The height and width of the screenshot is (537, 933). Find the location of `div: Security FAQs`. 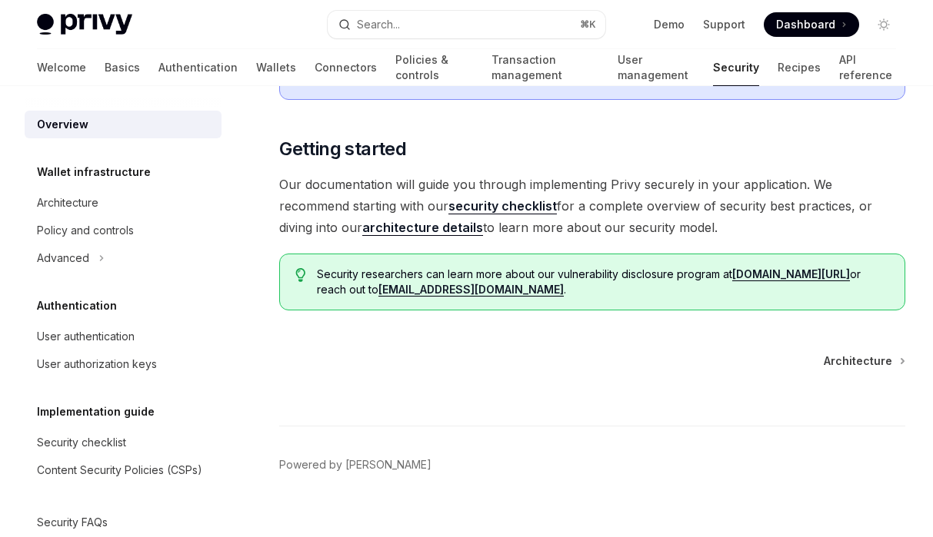

div: Security FAQs is located at coordinates (72, 523).